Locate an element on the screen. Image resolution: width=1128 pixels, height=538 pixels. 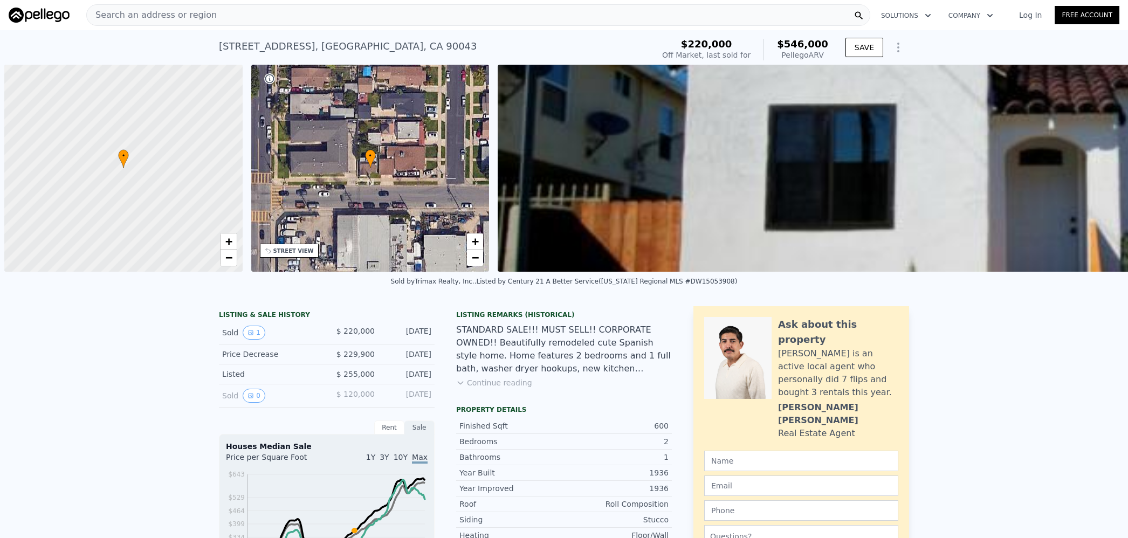
div: Property details is located at coordinates (564, 410).